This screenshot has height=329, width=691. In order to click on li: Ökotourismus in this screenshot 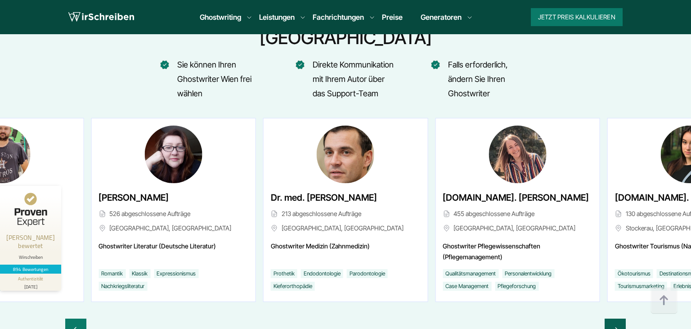, I will do `click(634, 274)`.